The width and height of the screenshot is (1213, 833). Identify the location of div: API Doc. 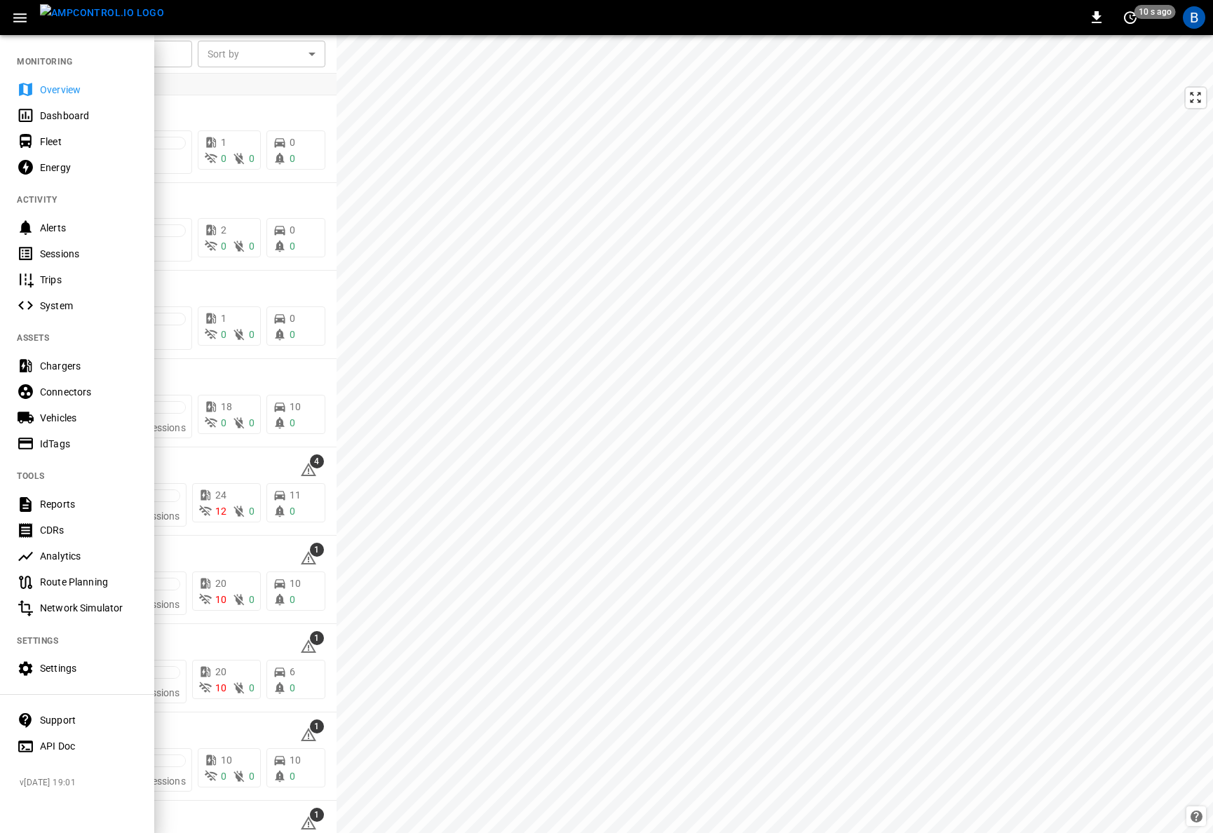
(88, 746).